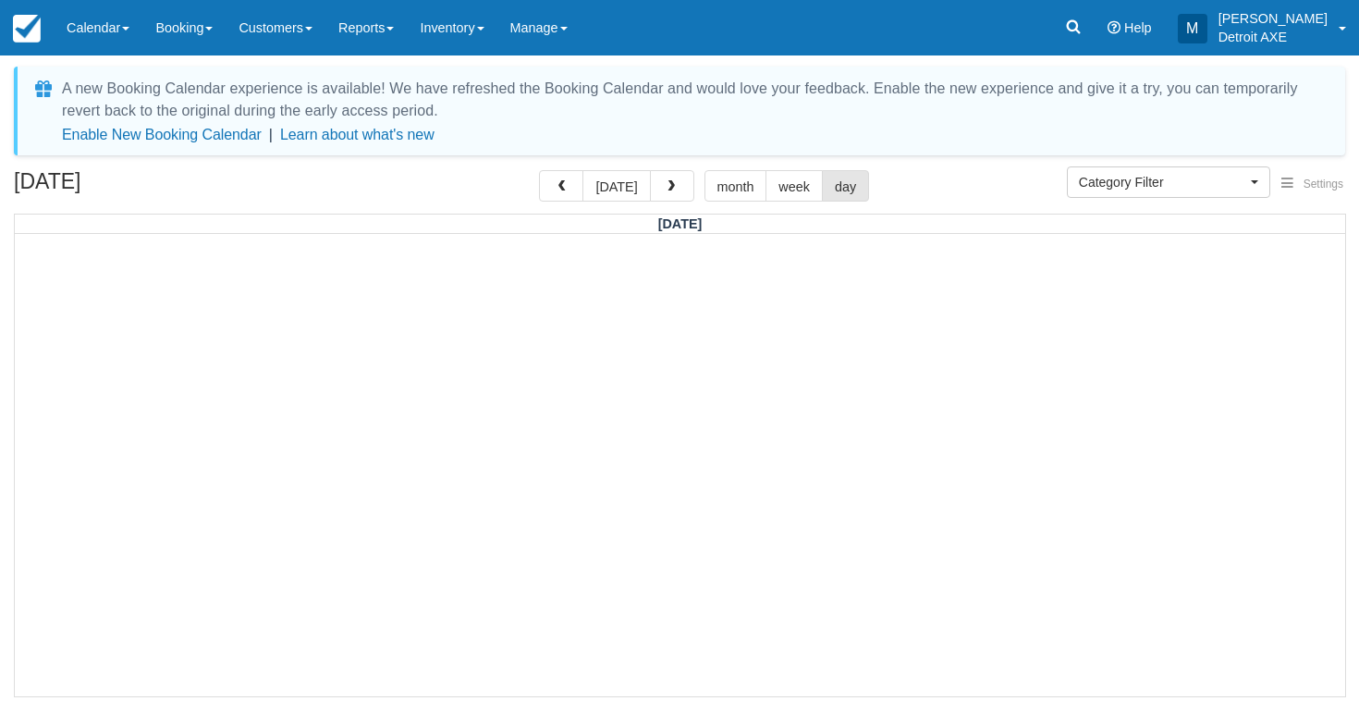 The image size is (1359, 701). I want to click on button: day, so click(845, 186).